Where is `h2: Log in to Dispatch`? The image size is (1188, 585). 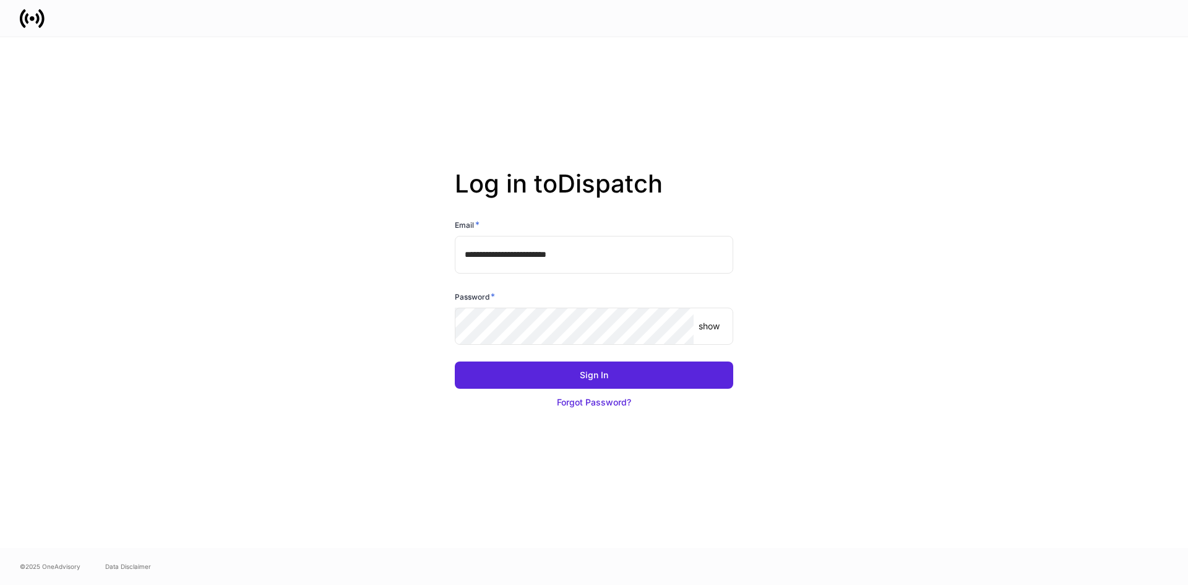 h2: Log in to Dispatch is located at coordinates (594, 194).